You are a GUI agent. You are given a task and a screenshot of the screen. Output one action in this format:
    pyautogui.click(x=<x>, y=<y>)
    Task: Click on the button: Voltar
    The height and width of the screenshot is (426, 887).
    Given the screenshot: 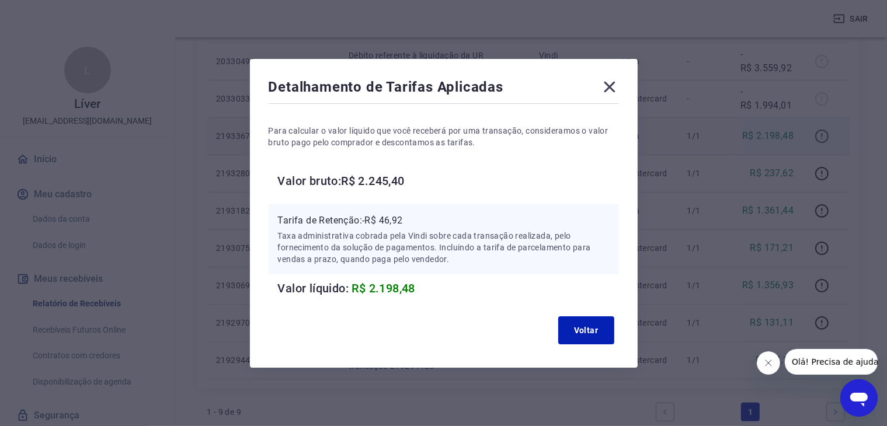 What is the action you would take?
    pyautogui.click(x=586, y=331)
    